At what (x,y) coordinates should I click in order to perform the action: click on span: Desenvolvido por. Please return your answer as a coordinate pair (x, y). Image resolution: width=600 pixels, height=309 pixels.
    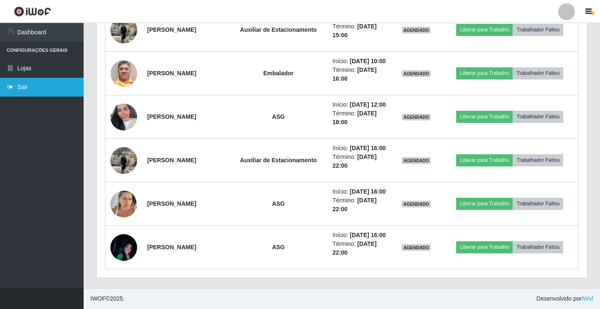
    Looking at the image, I should click on (564, 298).